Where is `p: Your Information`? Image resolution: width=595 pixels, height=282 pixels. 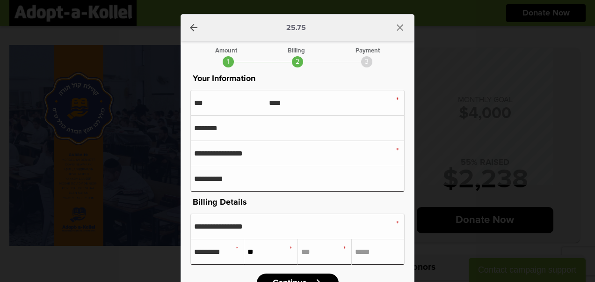 p: Your Information is located at coordinates (298, 79).